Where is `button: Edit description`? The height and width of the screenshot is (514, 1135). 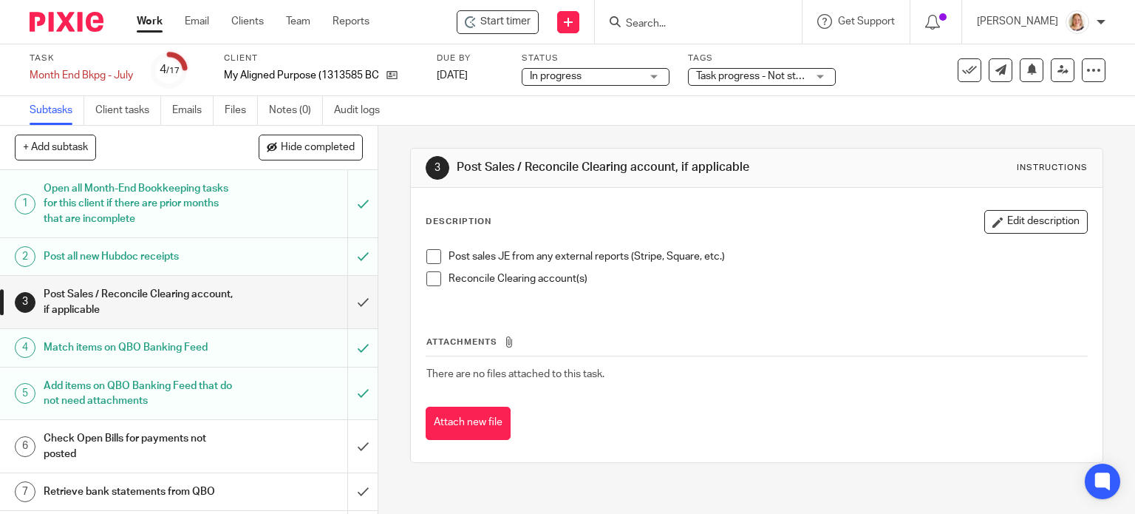
button: Edit description is located at coordinates (1036, 222).